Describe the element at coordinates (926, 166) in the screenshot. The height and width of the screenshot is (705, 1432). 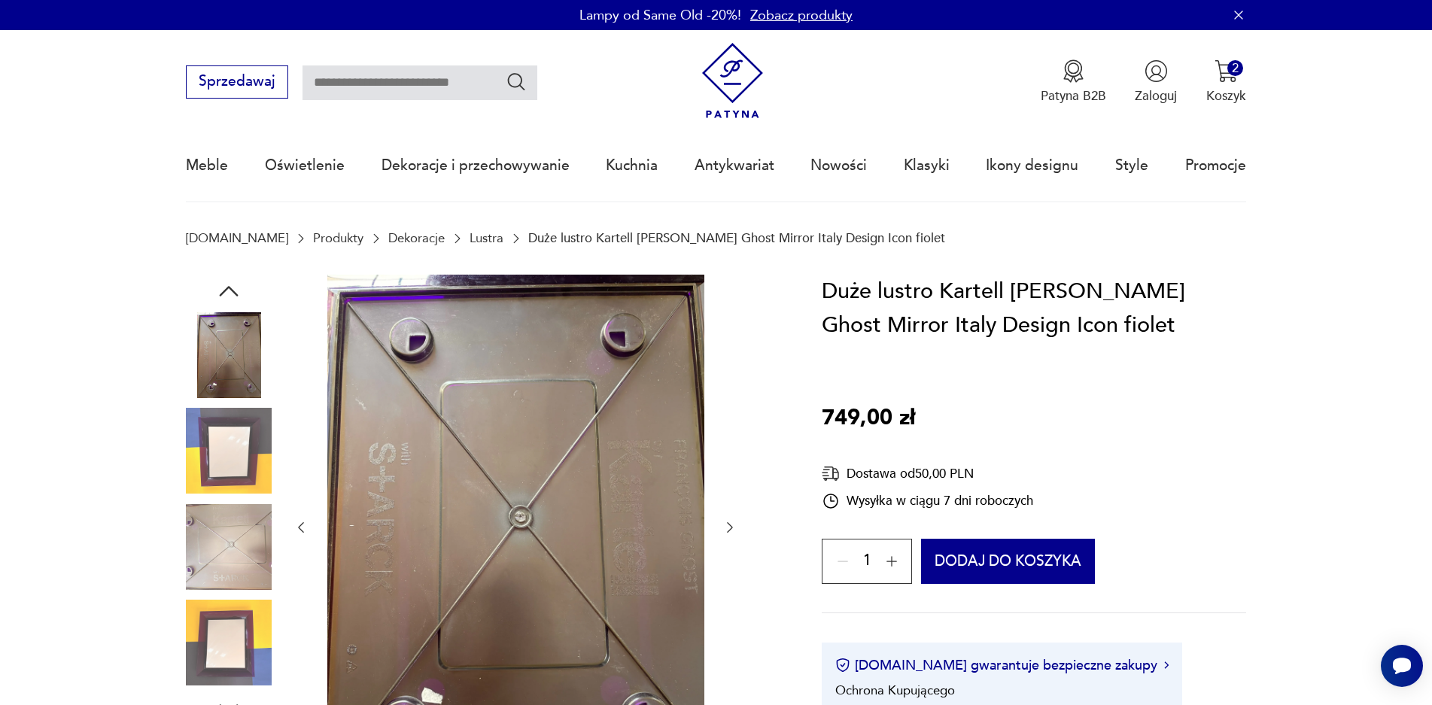
I see `a: Klasyki` at that location.